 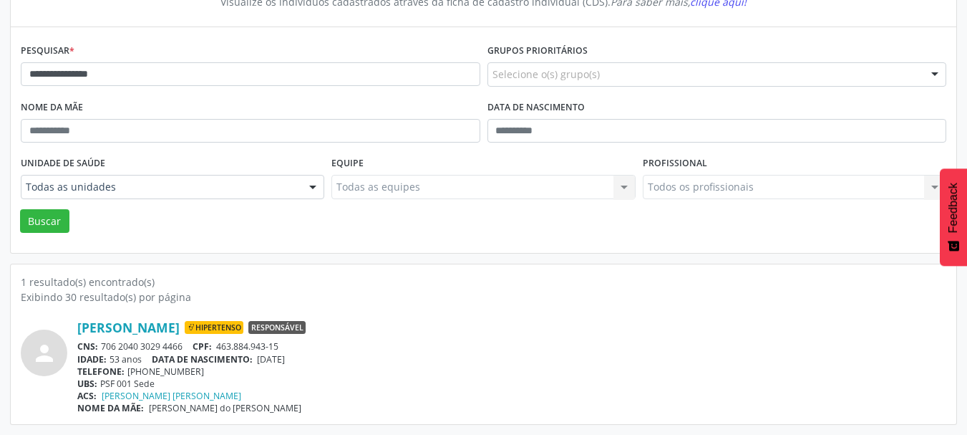 What do you see at coordinates (87, 346) in the screenshot?
I see `span: CNS:` at bounding box center [87, 346].